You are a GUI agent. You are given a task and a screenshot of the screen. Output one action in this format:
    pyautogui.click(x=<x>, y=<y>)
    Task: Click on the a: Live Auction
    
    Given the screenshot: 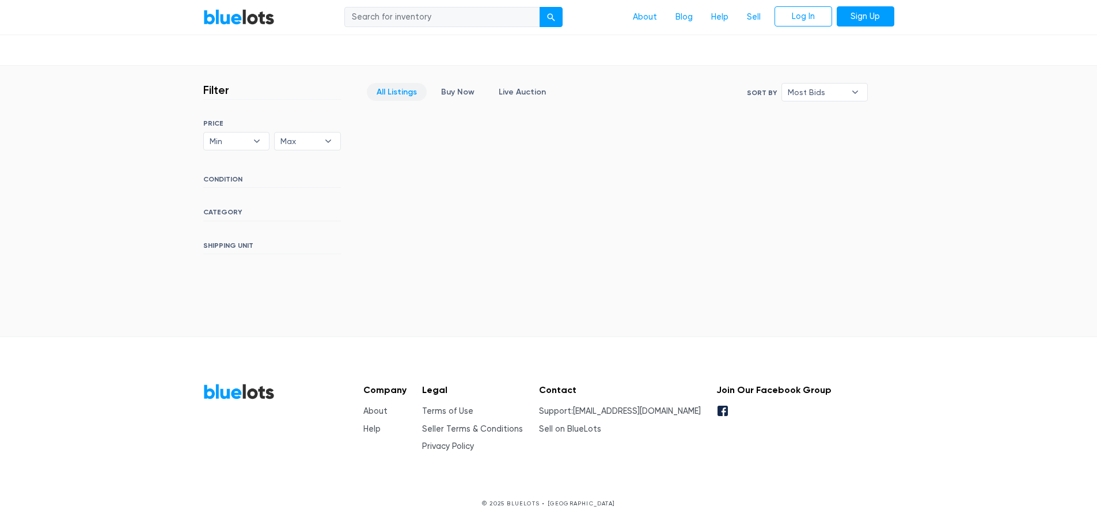 What is the action you would take?
    pyautogui.click(x=522, y=92)
    